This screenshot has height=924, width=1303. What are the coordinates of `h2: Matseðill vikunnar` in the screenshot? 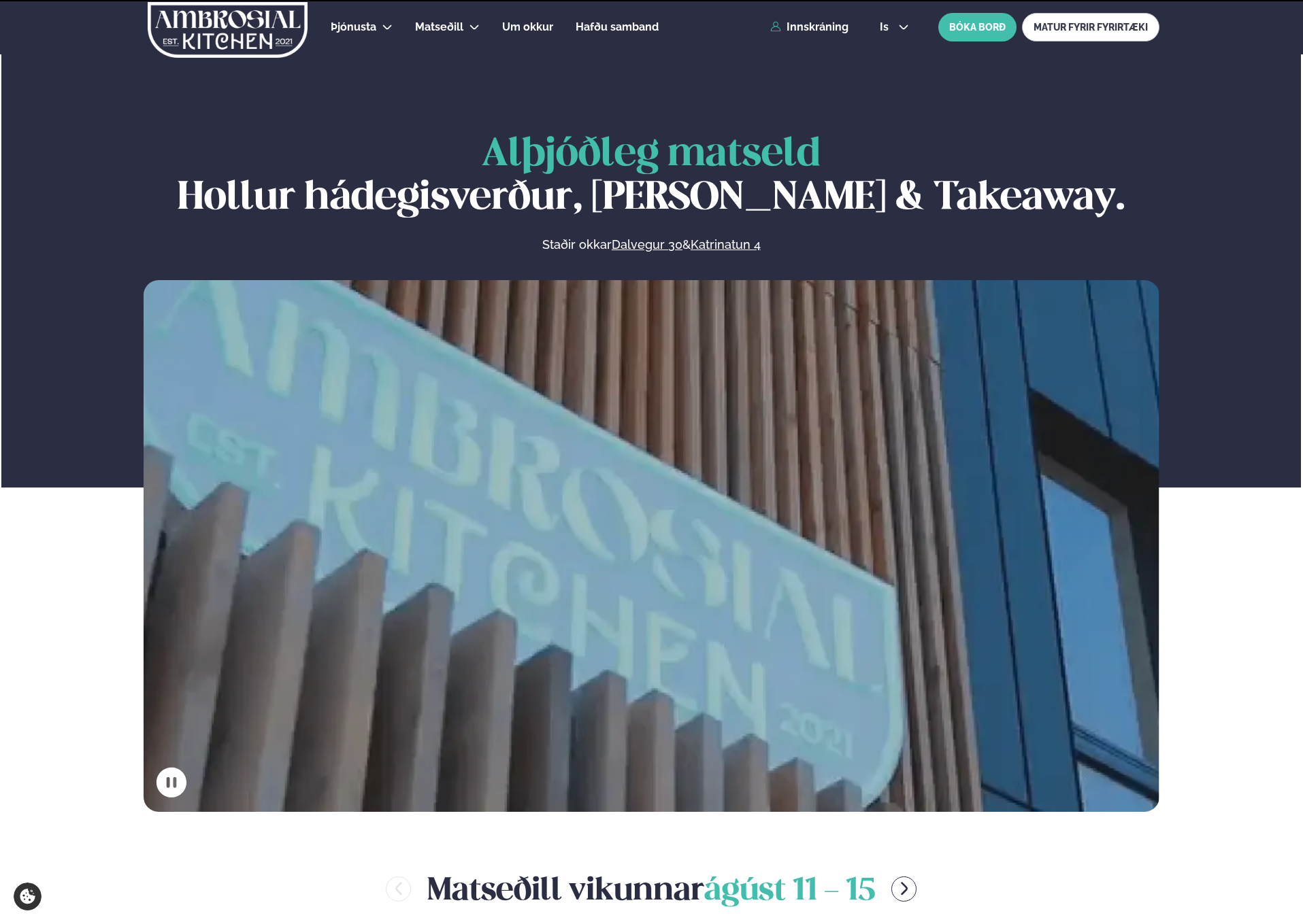 It's located at (651, 889).